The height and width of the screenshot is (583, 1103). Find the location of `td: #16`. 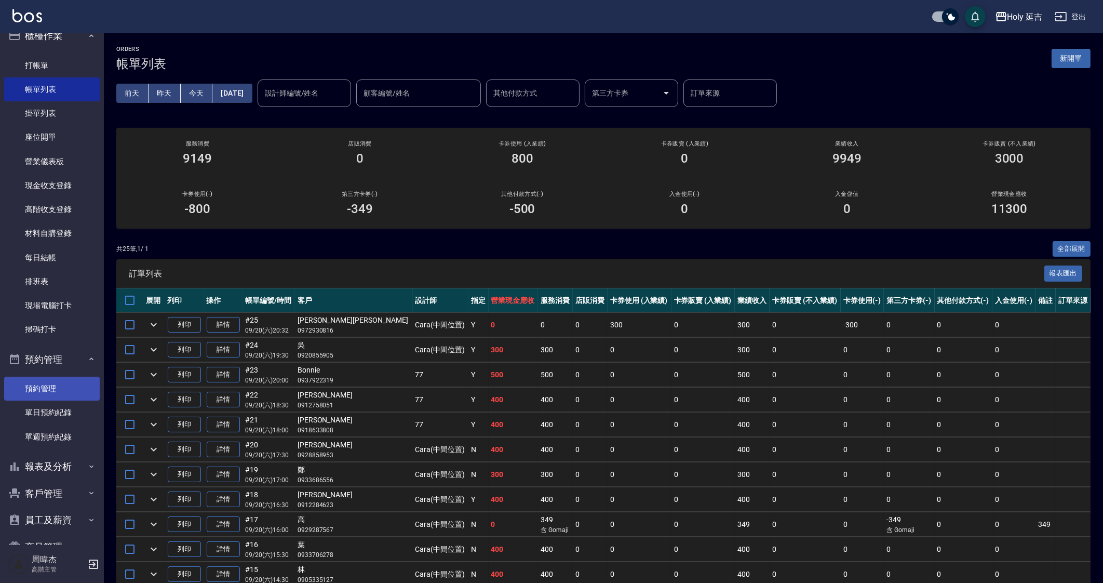

td: #16 is located at coordinates (269, 549).